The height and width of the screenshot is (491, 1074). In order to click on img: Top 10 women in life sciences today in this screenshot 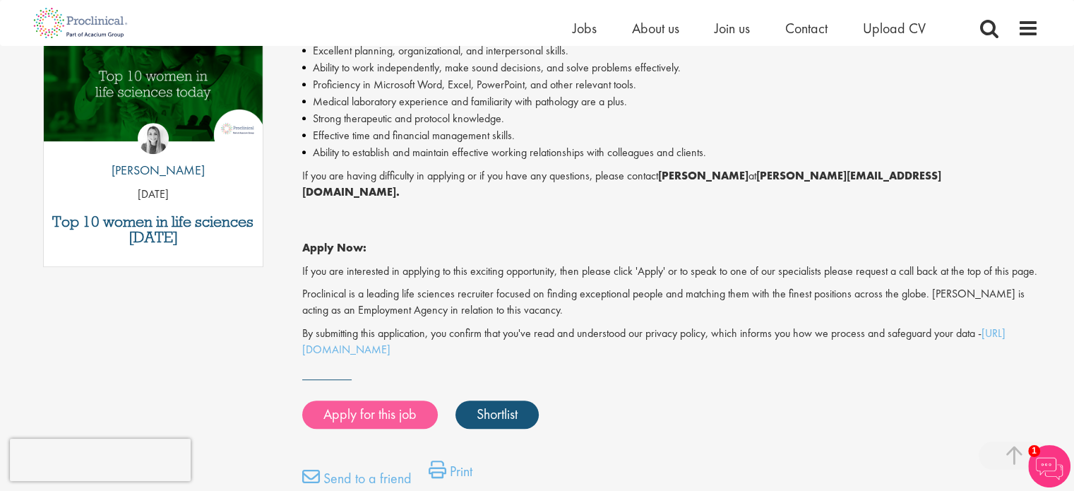, I will do `click(153, 84)`.